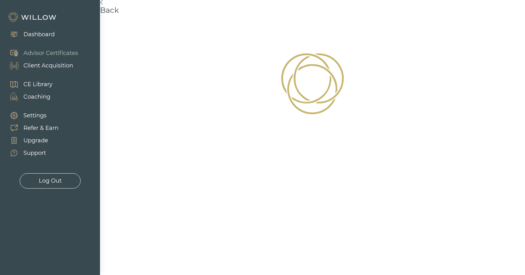 The width and height of the screenshot is (525, 275). What do you see at coordinates (33, 17) in the screenshot?
I see `img: Willow` at bounding box center [33, 17].